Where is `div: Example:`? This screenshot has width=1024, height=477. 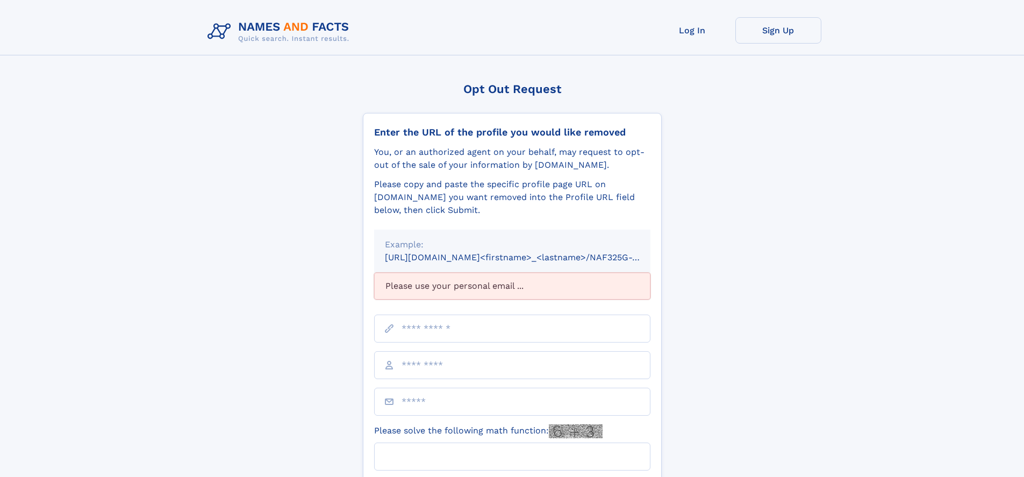
div: Example: is located at coordinates (512, 244).